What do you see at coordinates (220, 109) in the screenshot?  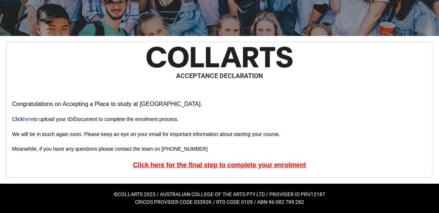 I see `article: REDU_Acceptance_Declaration flow` at bounding box center [220, 109].